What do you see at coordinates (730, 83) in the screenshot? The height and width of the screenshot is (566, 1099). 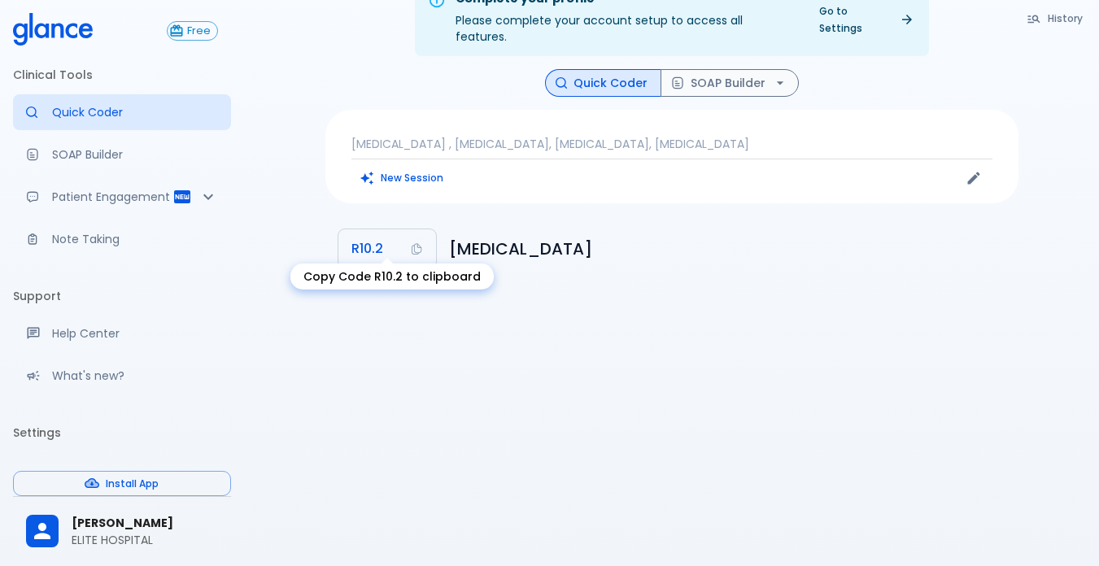 I see `button: SOAP Builder` at bounding box center [730, 83].